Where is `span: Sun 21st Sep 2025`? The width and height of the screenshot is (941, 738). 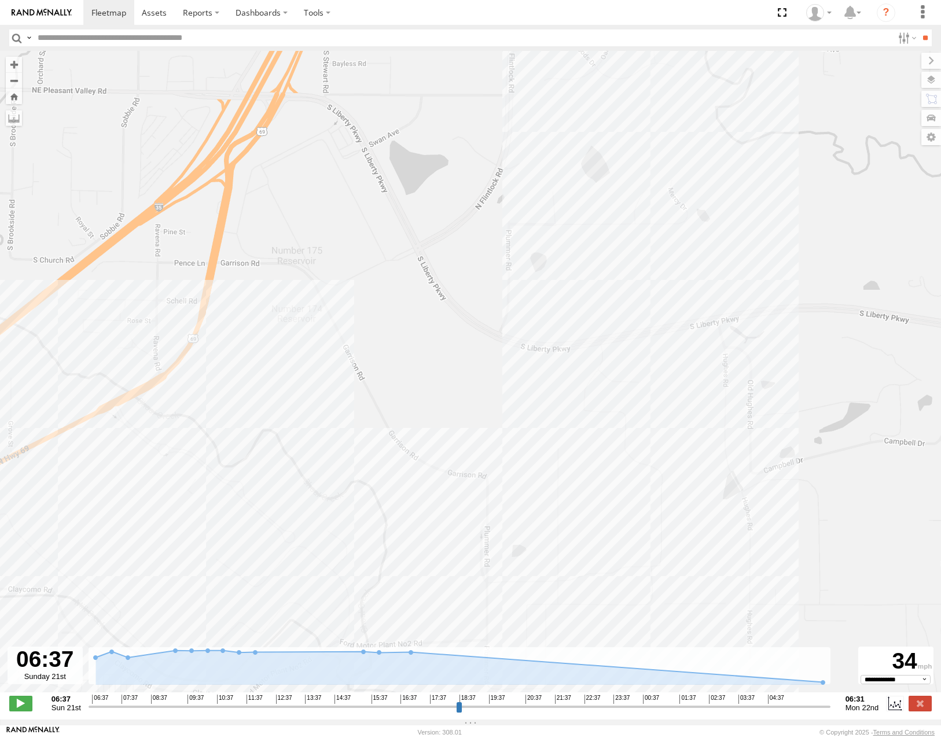 span: Sun 21st Sep 2025 is located at coordinates (66, 707).